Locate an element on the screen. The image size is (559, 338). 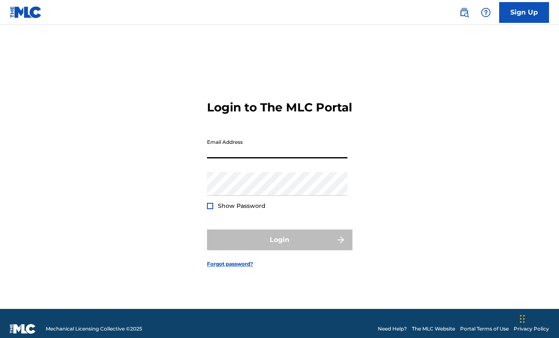
span: Mechanical Licensing Collective © 2025 is located at coordinates (94, 329).